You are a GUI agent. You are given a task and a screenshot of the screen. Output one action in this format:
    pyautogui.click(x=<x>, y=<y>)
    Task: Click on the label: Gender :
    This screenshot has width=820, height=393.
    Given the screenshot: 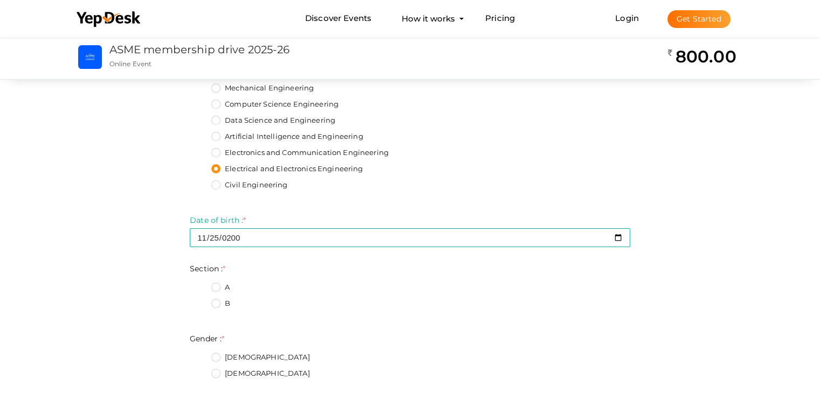 What is the action you would take?
    pyautogui.click(x=207, y=339)
    